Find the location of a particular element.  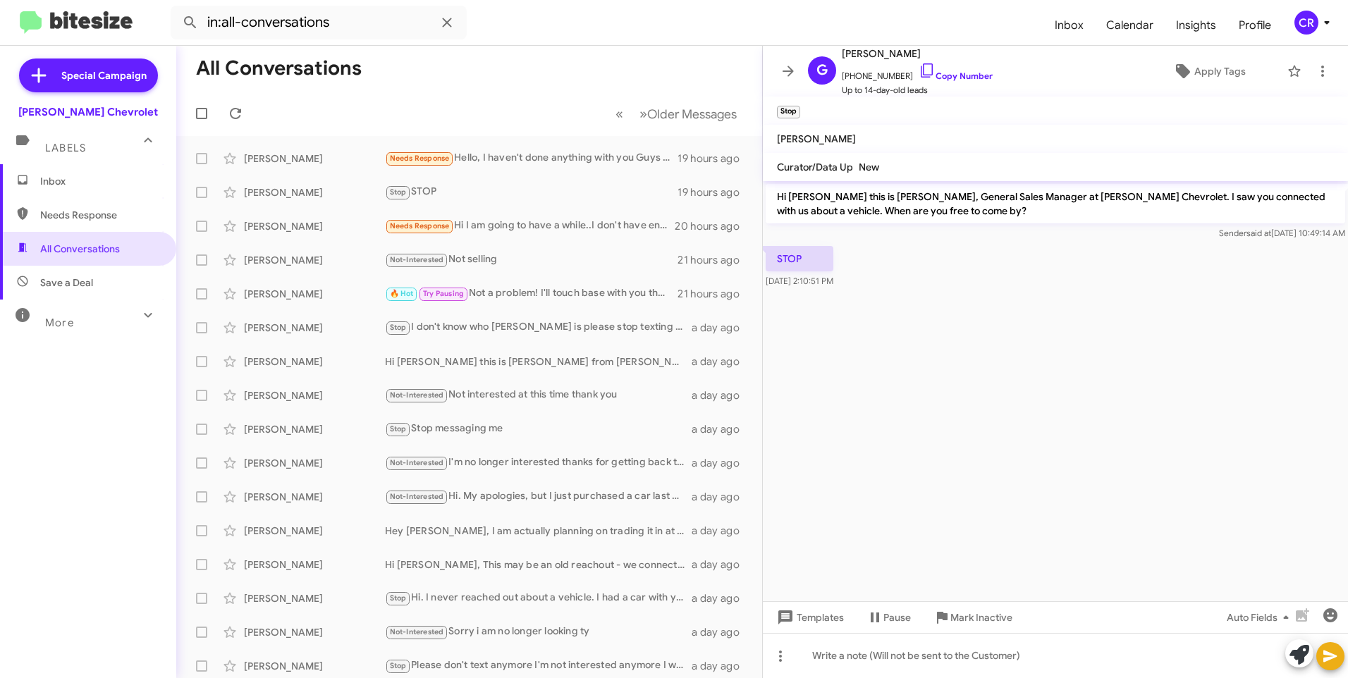

div: I'm no longer interested thanks for getting back though is located at coordinates (538, 462).